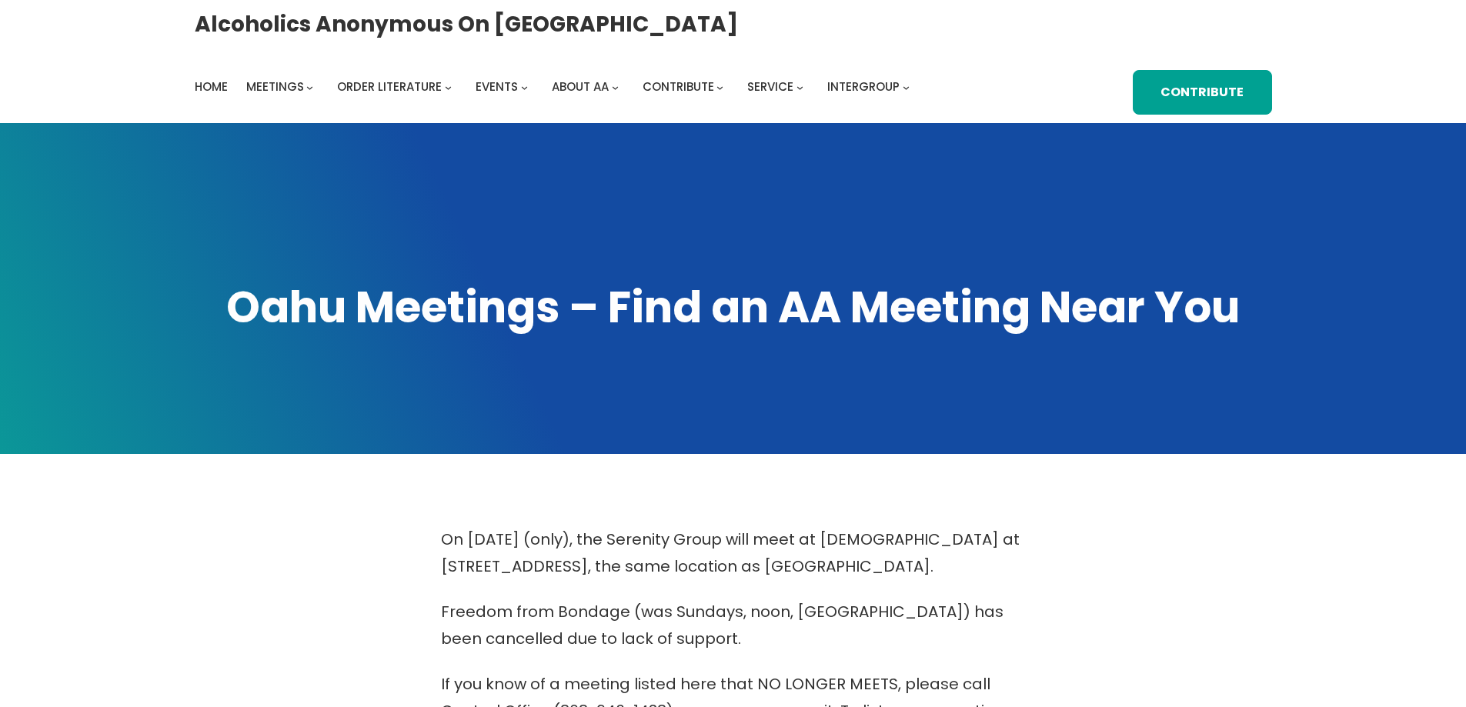  I want to click on a: Intergroup, so click(863, 87).